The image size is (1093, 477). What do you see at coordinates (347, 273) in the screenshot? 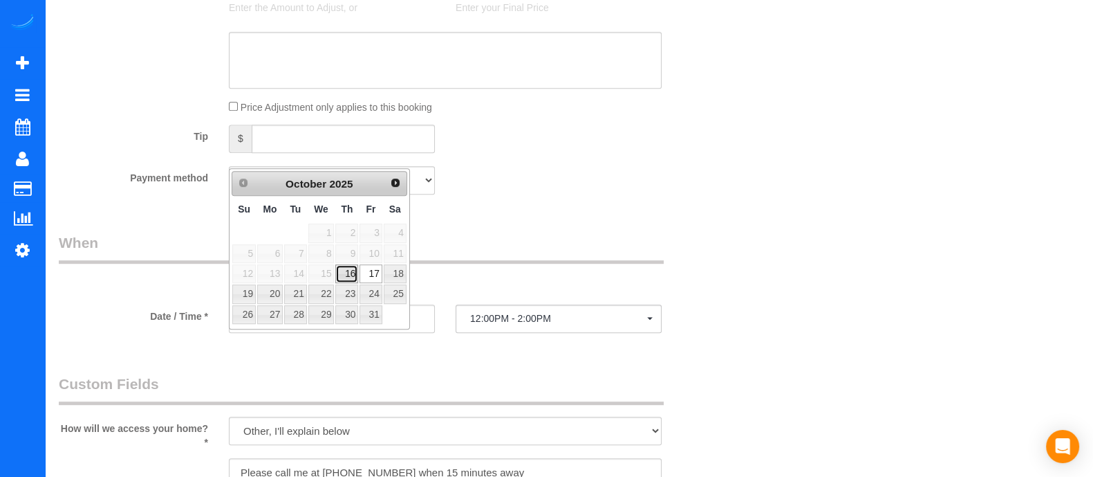
I see `a: 16` at bounding box center [347, 273].